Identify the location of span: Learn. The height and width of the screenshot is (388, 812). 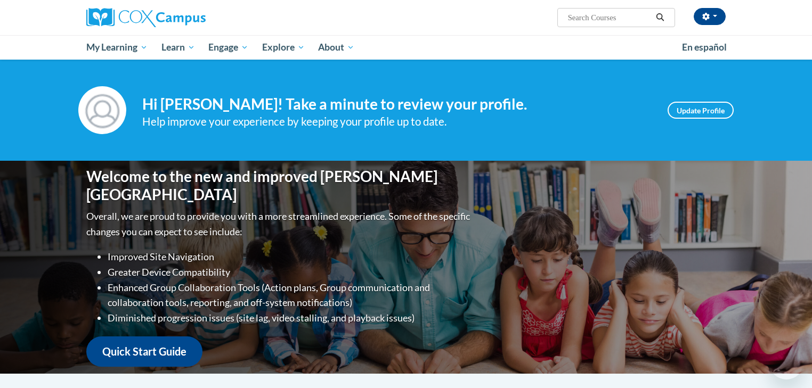
(178, 47).